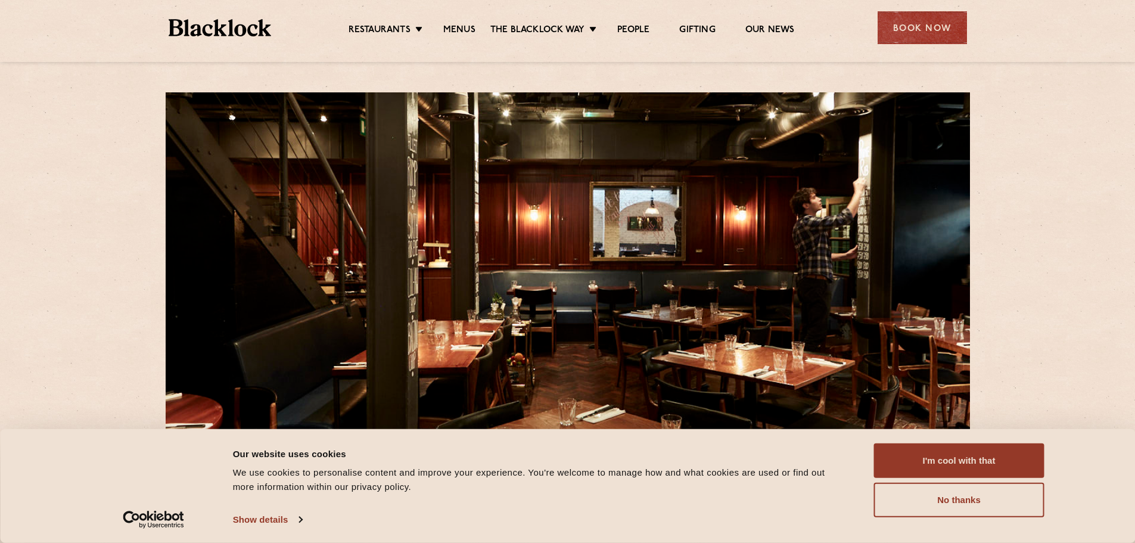  I want to click on div: Our website uses cookies, so click(540, 454).